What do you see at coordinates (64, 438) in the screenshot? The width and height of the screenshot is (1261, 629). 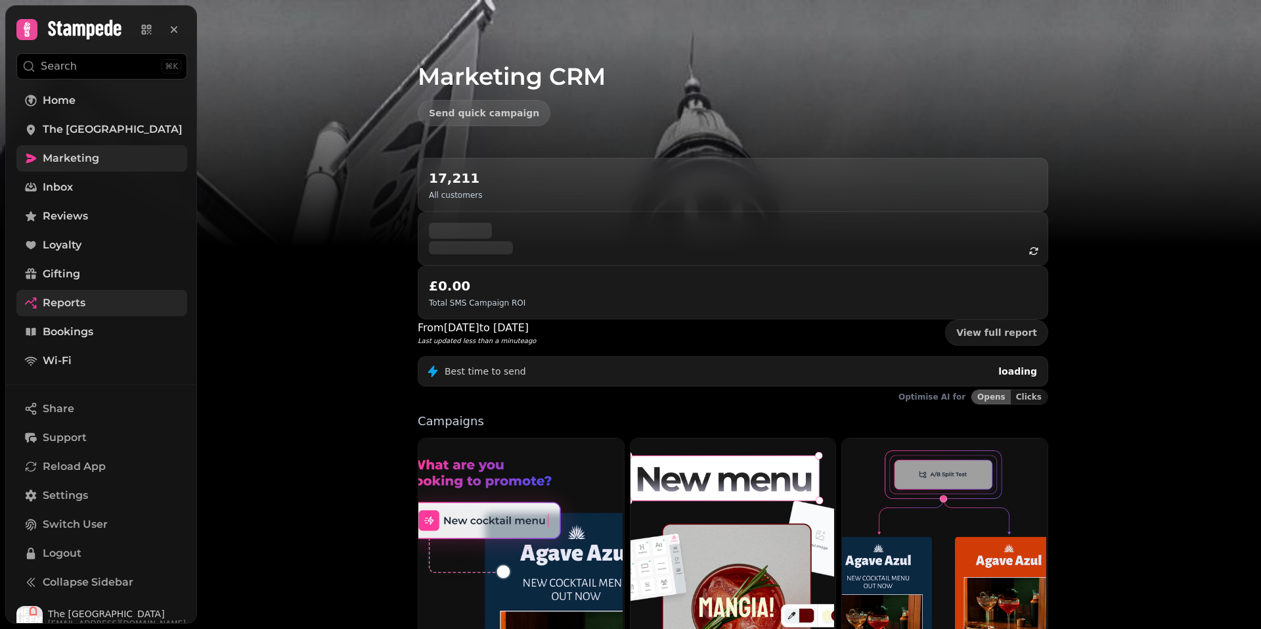 I see `span: Support` at bounding box center [64, 438].